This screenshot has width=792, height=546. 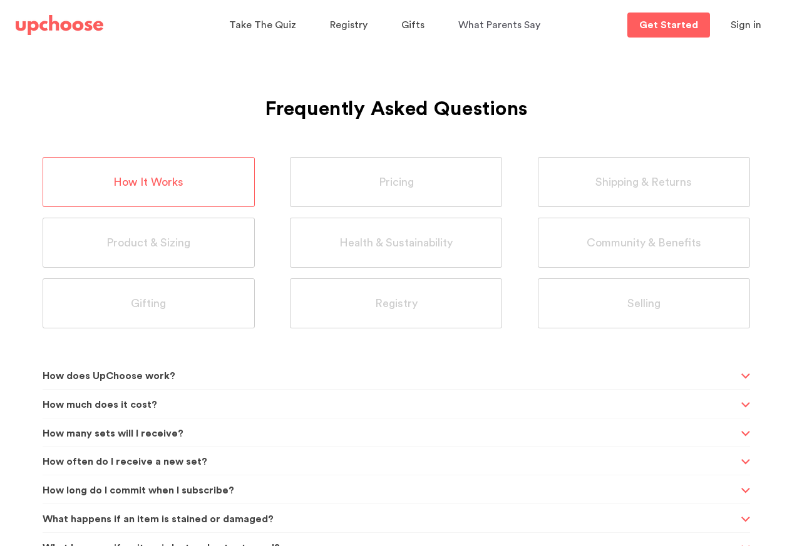 What do you see at coordinates (390, 405) in the screenshot?
I see `span: How much does it cost?` at bounding box center [390, 405].